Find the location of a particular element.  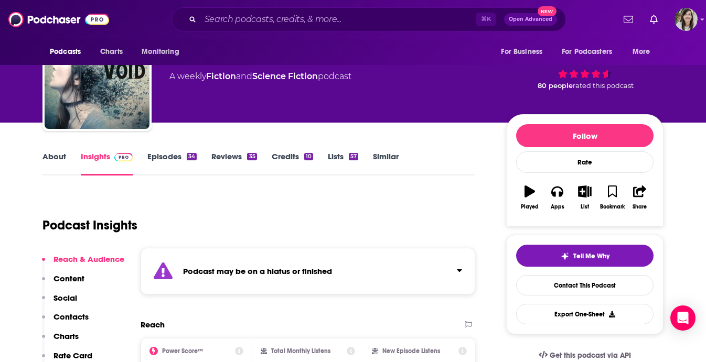

a: Reviews35 is located at coordinates (234, 164).